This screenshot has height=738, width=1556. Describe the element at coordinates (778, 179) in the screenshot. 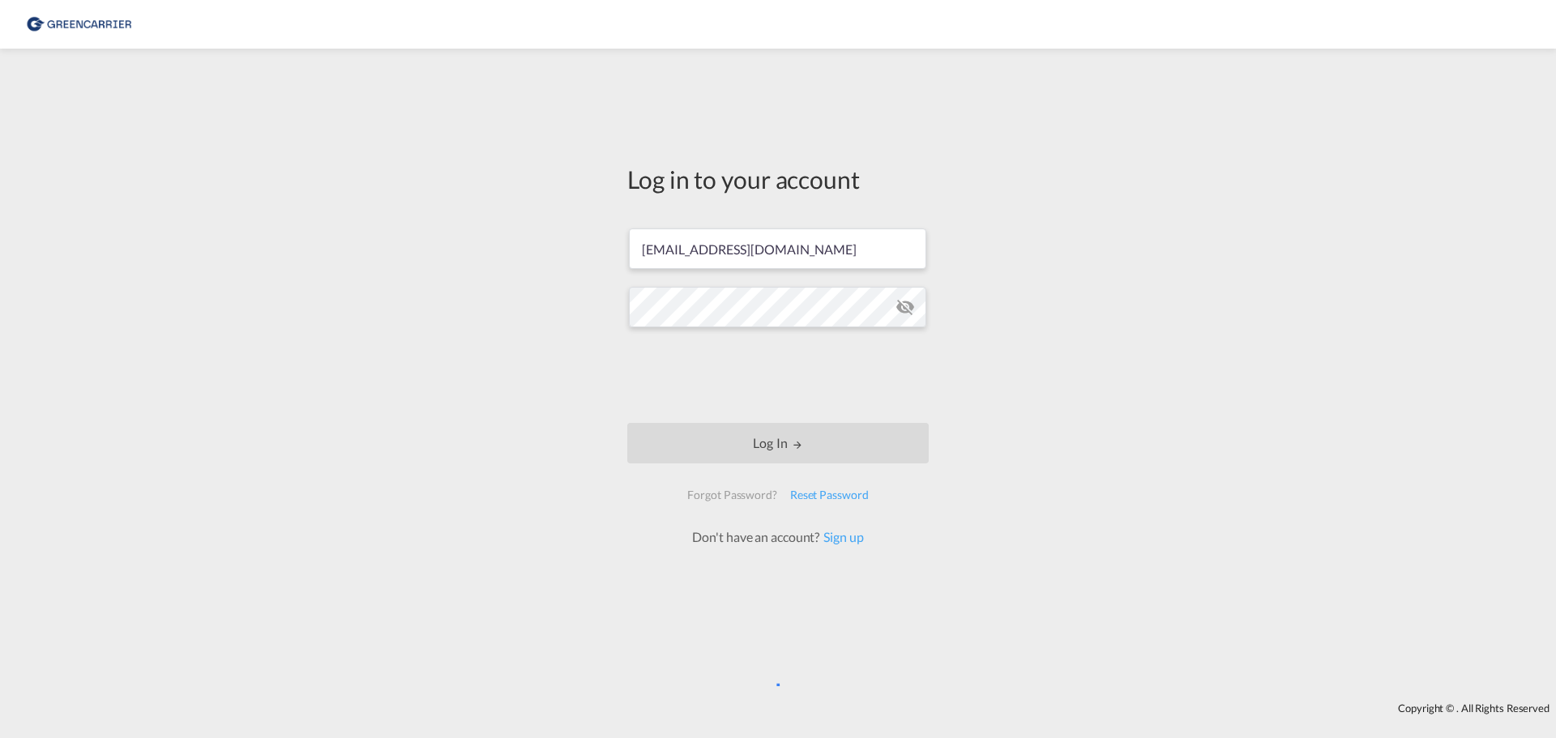

I see `div: Log in to your account` at that location.